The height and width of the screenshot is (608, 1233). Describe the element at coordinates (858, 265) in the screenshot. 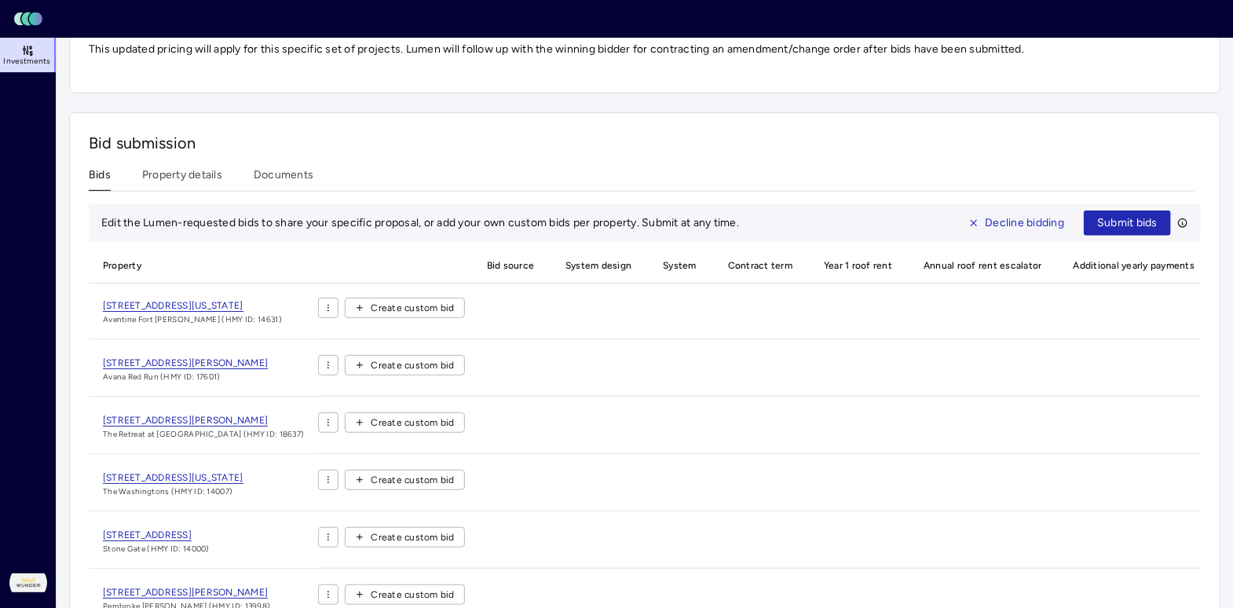

I see `span: Year 1 roof rent` at that location.